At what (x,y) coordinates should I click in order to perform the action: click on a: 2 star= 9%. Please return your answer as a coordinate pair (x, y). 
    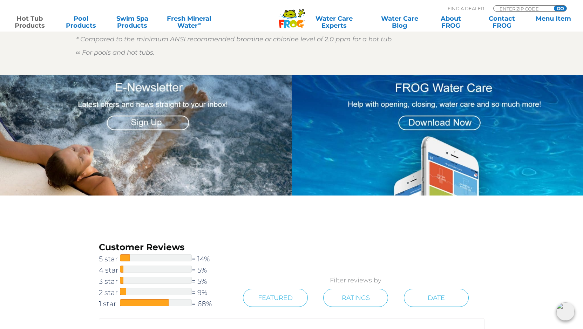
    Looking at the image, I should click on (163, 293).